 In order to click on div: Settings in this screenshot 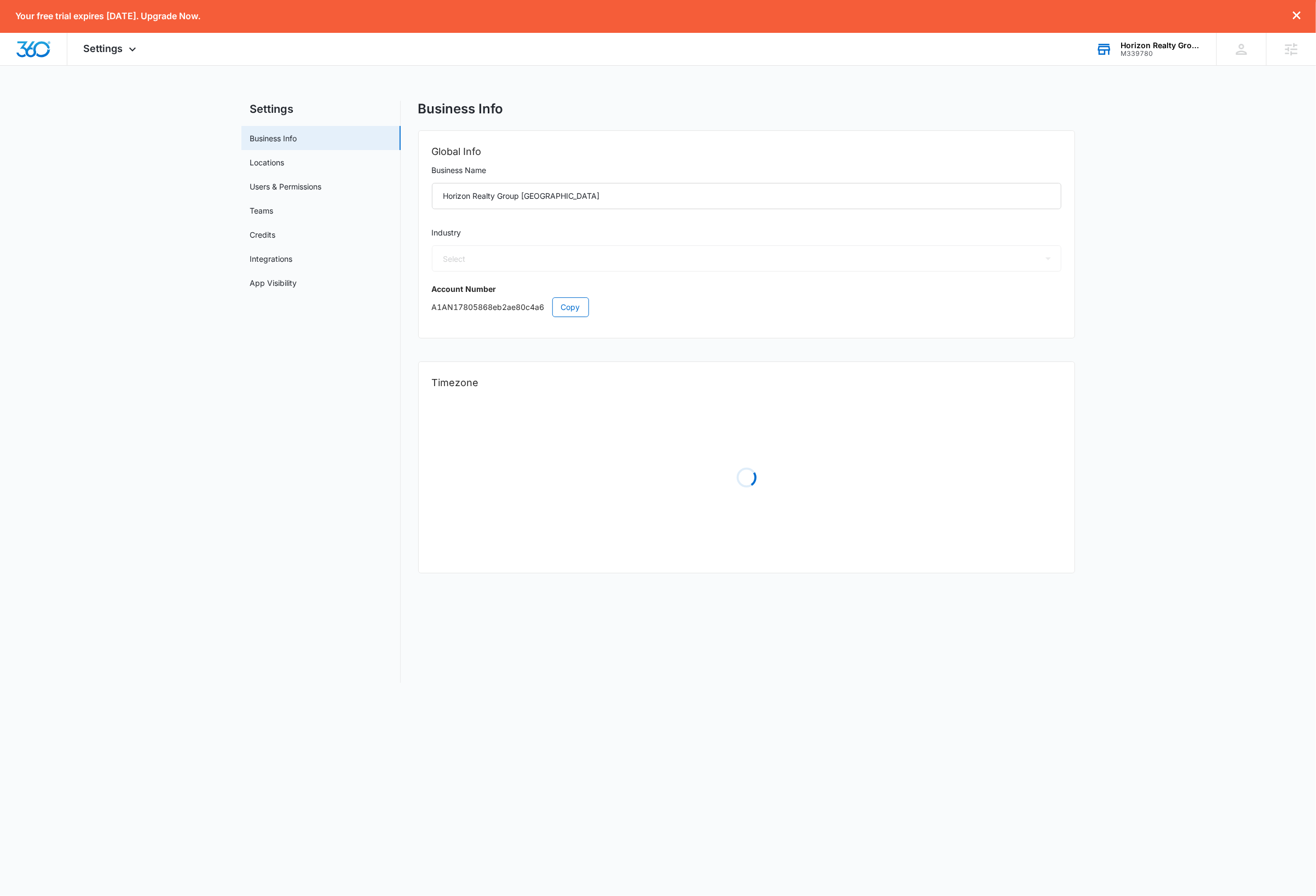, I will do `click(111, 49)`.